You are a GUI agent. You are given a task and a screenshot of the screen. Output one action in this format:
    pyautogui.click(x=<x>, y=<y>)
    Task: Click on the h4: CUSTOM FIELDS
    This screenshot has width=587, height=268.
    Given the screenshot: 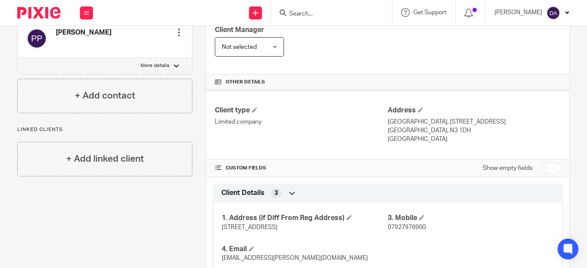 What is the action you would take?
    pyautogui.click(x=301, y=168)
    